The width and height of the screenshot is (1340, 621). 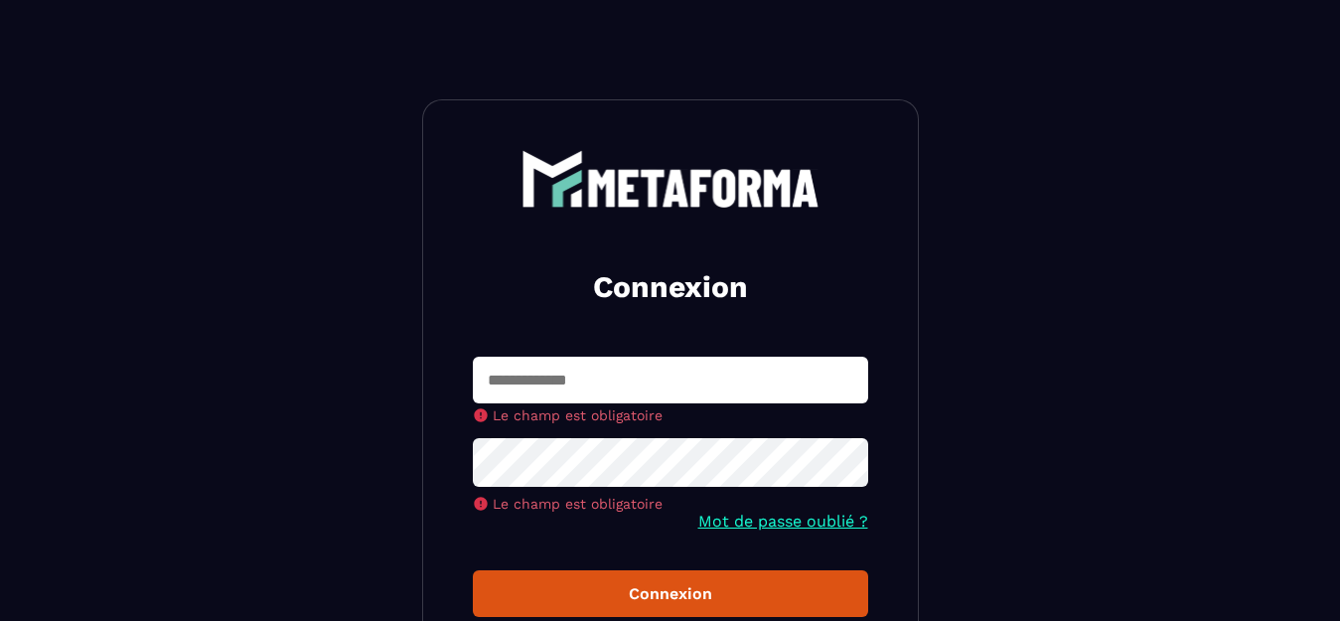 What do you see at coordinates (783, 521) in the screenshot?
I see `a: Mot de passe oublié ?` at bounding box center [783, 521].